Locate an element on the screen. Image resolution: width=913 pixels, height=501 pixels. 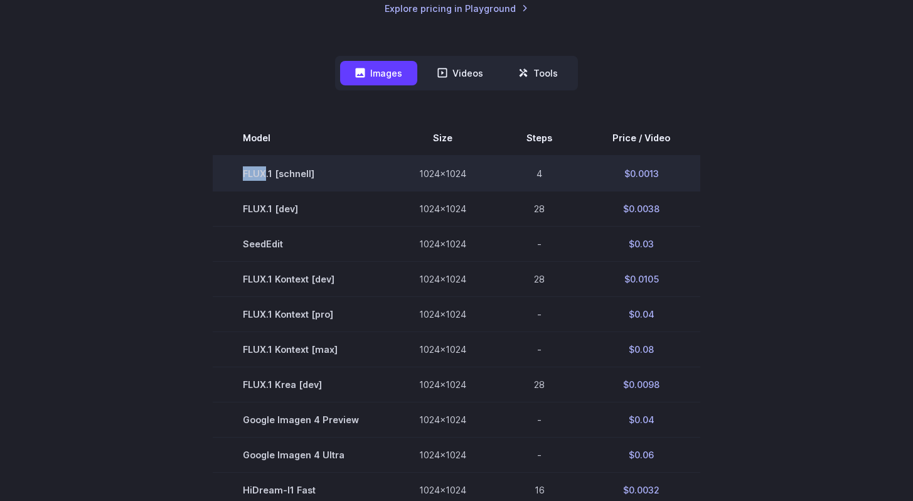
td: SeedEdit is located at coordinates (301, 244).